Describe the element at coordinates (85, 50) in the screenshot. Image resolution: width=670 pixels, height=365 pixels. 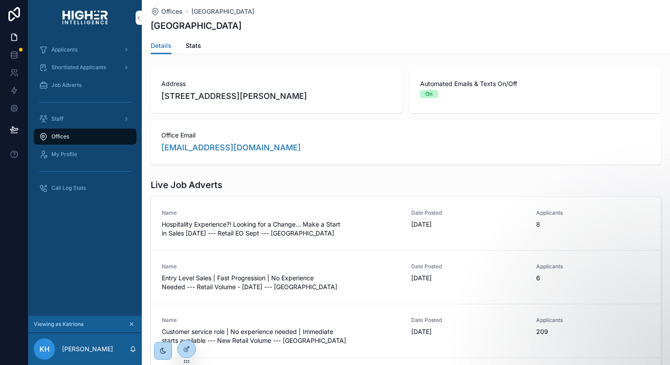
I see `a: Applicants` at that location.